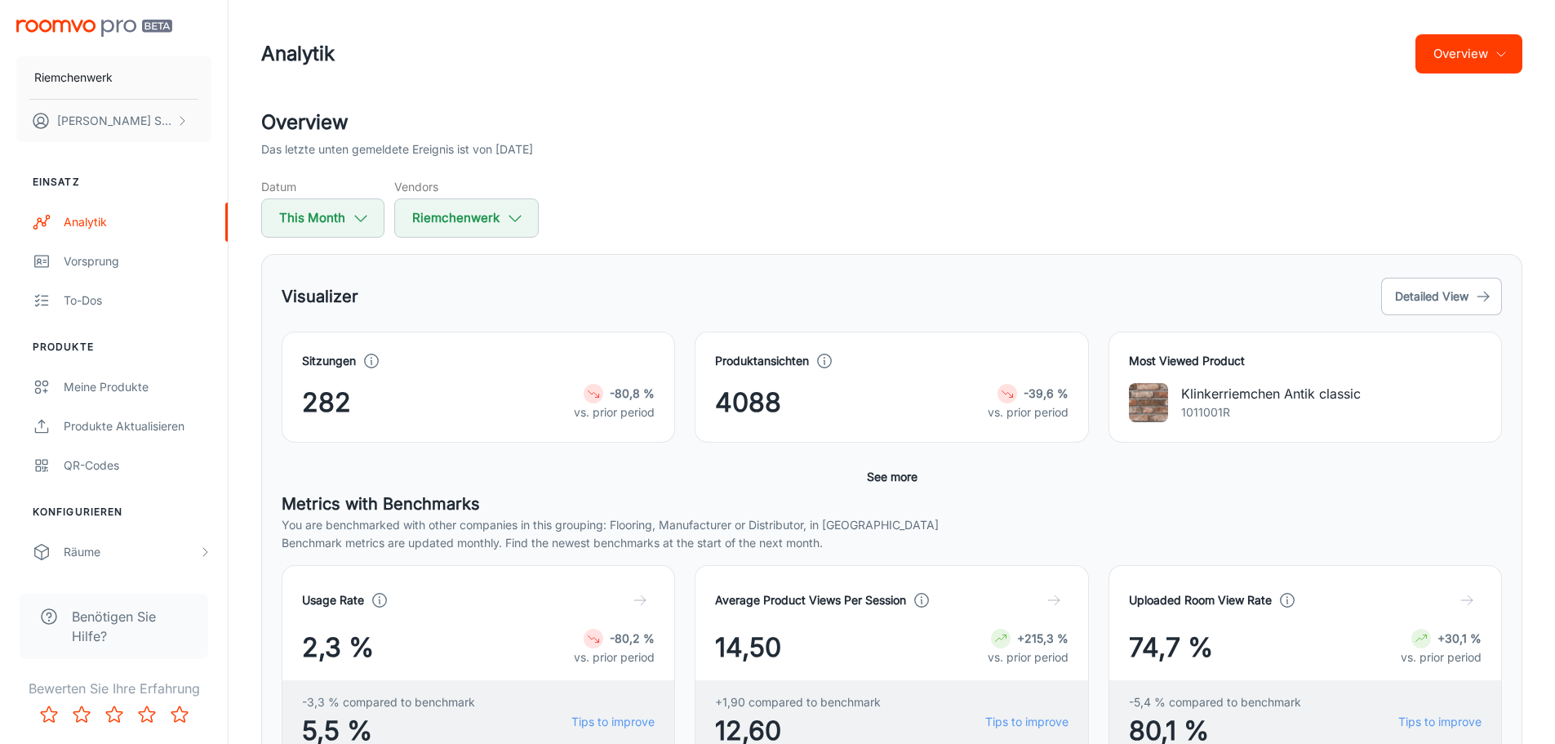 The height and width of the screenshot is (744, 1555). Describe the element at coordinates (892, 477) in the screenshot. I see `button: See more` at that location.